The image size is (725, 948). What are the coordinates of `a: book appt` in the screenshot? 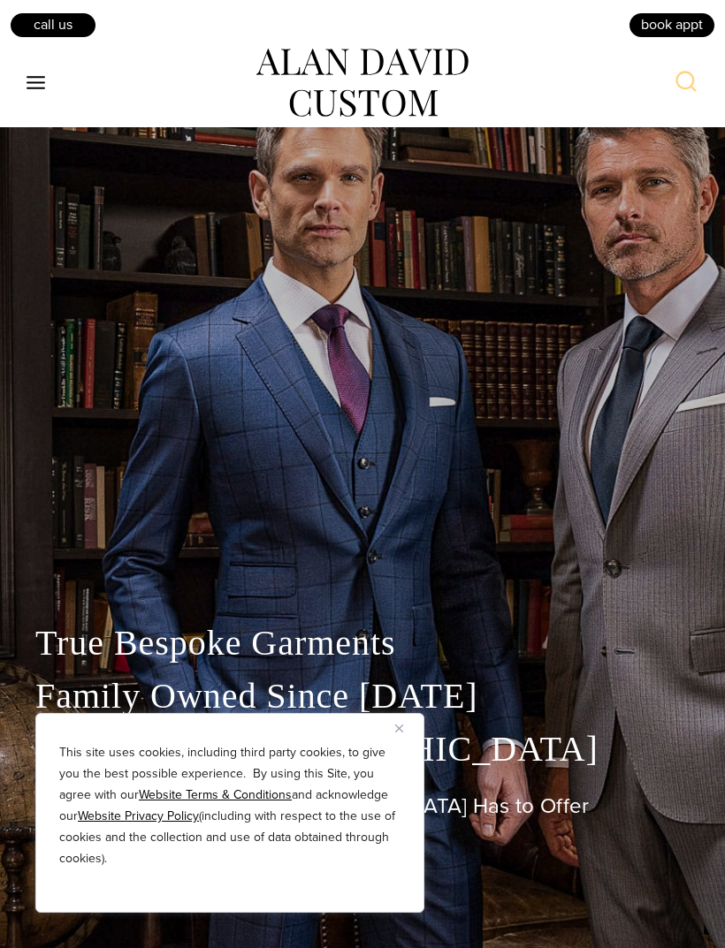 It's located at (672, 25).